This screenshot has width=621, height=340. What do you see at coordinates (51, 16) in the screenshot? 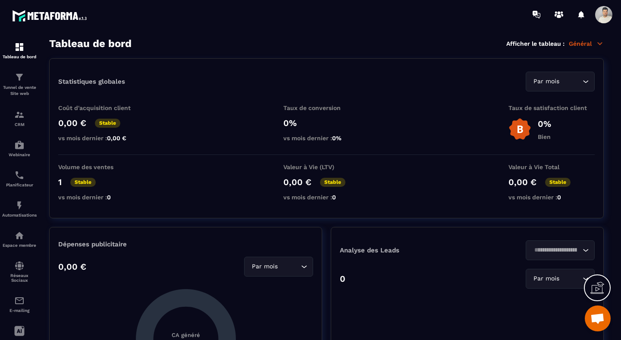
I see `img: logo` at bounding box center [51, 16].